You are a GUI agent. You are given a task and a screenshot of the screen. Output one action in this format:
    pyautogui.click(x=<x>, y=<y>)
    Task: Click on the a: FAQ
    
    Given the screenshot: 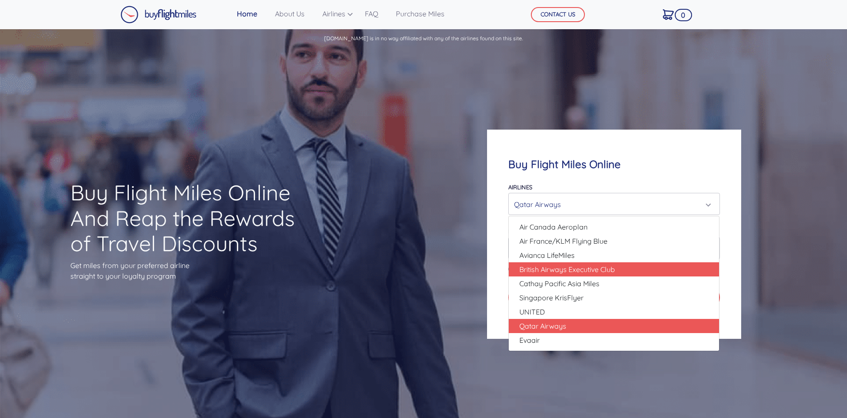 What is the action you would take?
    pyautogui.click(x=371, y=14)
    